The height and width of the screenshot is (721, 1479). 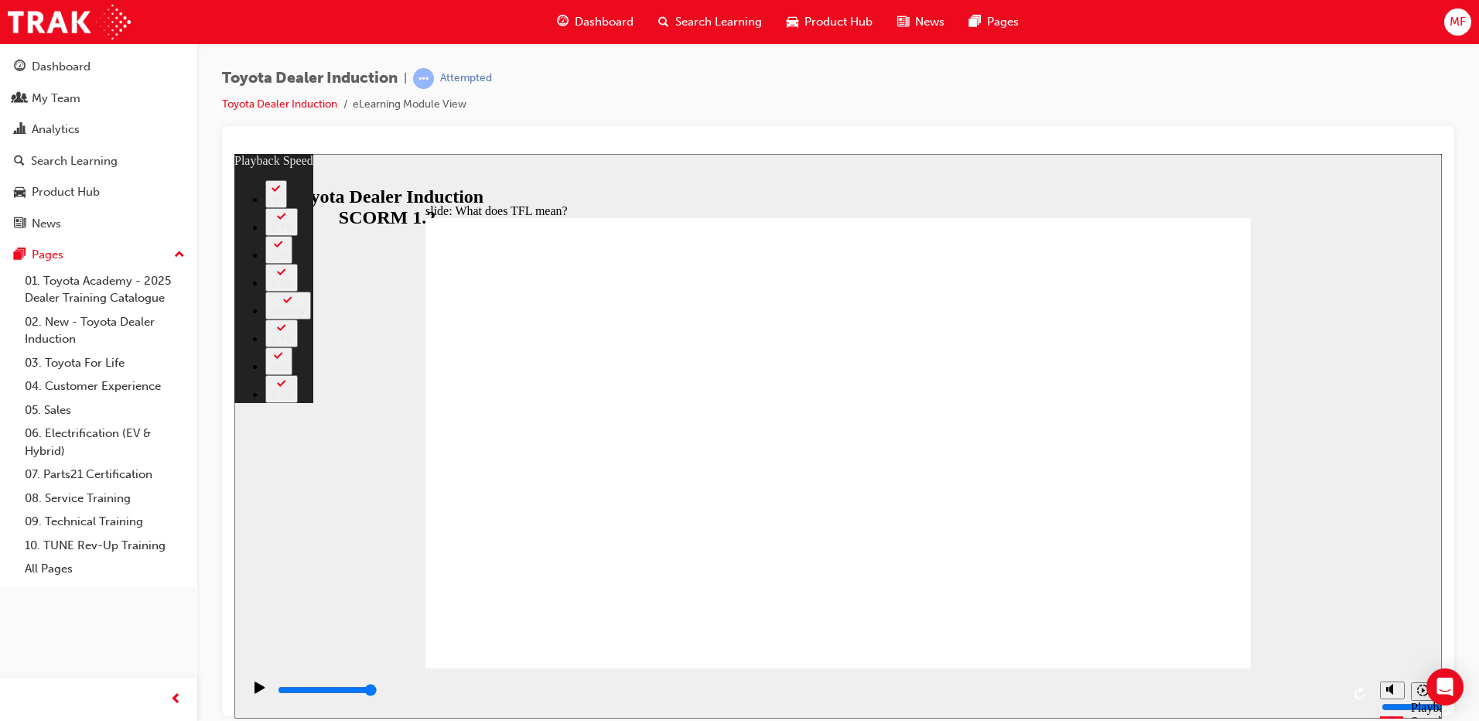 I want to click on a: 10. TUNE Rev-Up Training, so click(x=104, y=545).